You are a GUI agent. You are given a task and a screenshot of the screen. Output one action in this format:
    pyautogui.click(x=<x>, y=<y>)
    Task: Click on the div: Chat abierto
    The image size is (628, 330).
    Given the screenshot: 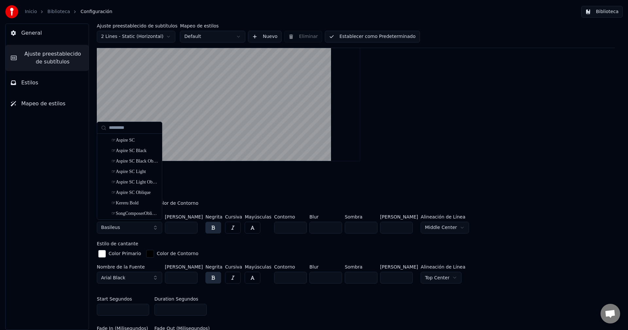 What is the action you would take?
    pyautogui.click(x=610, y=314)
    